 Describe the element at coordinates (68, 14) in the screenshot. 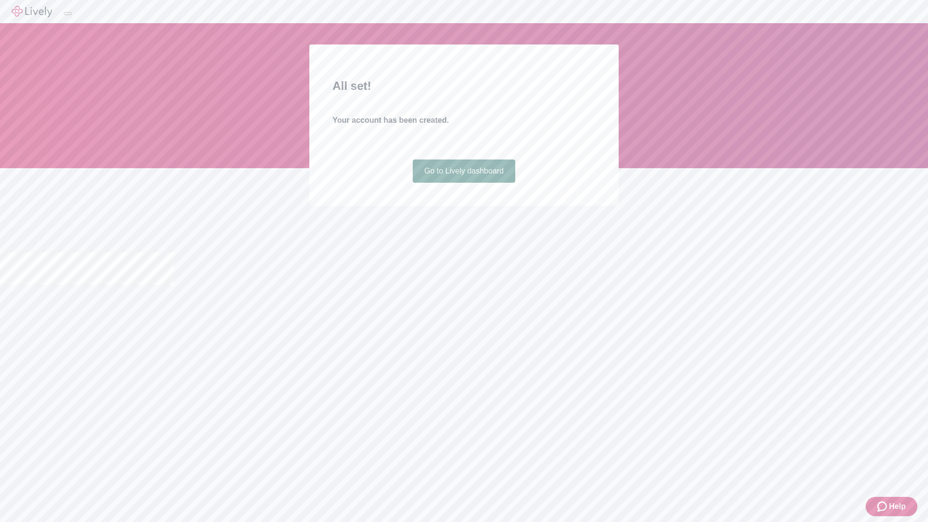

I see `button: Log out` at that location.